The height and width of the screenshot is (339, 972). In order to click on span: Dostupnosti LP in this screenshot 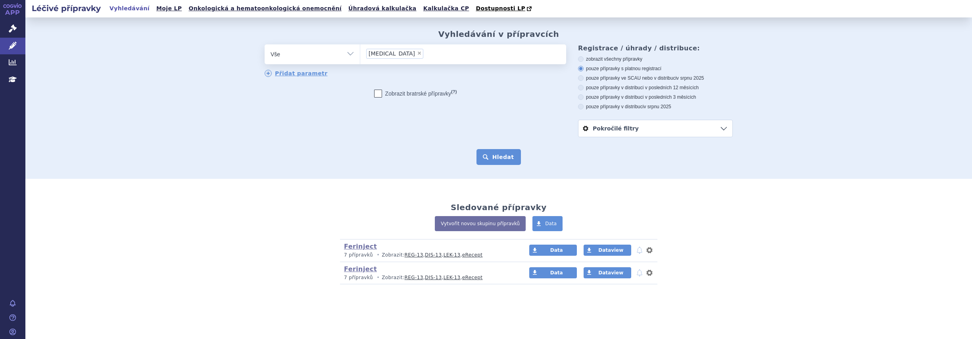, I will do `click(500, 8)`.